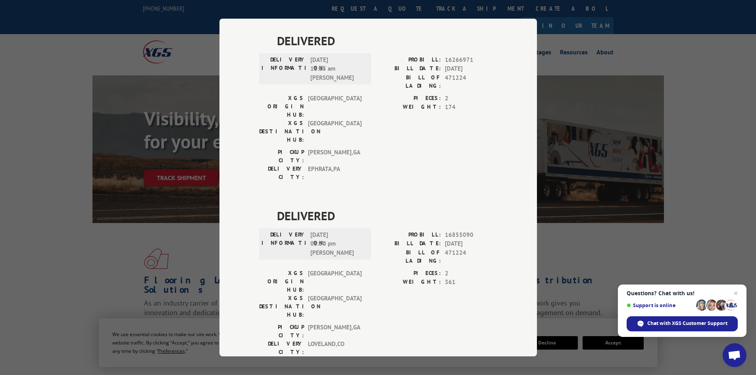 This screenshot has height=375, width=756. I want to click on span: Chat with XGS Customer Support, so click(687, 323).